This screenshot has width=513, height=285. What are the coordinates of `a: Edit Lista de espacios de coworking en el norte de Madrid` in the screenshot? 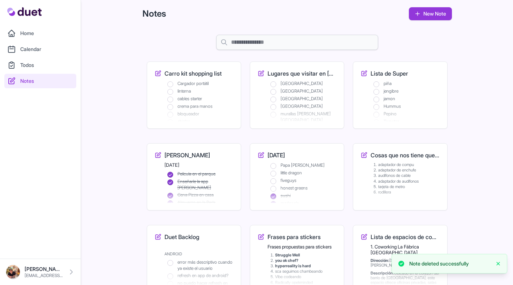 It's located at (400, 259).